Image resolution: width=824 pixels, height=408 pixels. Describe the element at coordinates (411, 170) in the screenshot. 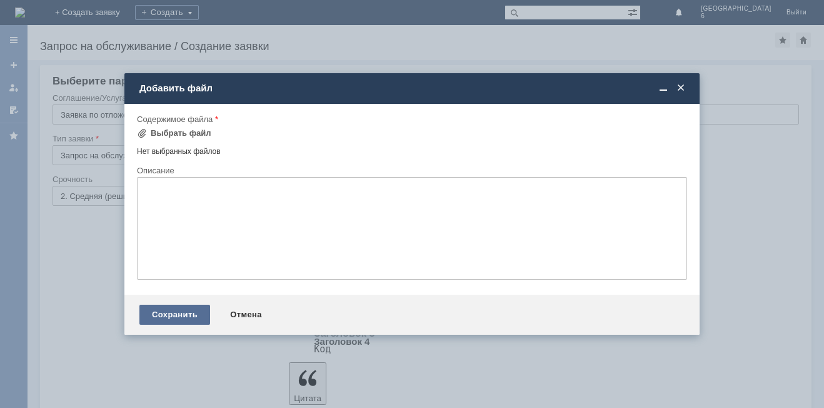

I see `div: Описание` at that location.